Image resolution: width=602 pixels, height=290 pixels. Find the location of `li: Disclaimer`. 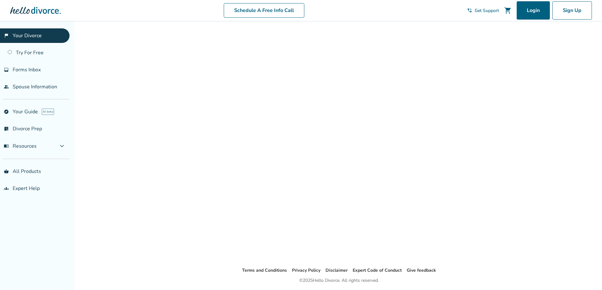

li: Disclaimer is located at coordinates (336, 271).